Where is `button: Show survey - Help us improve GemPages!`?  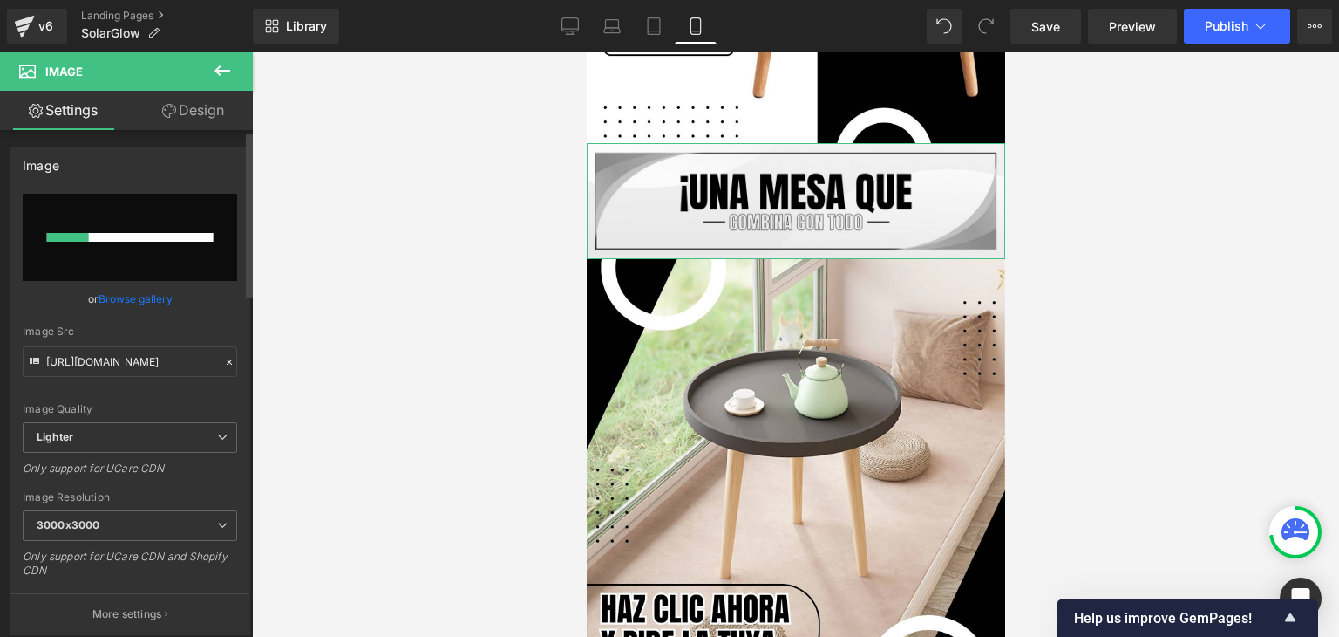
button: Show survey - Help us improve GemPages! is located at coordinates (1188, 617).